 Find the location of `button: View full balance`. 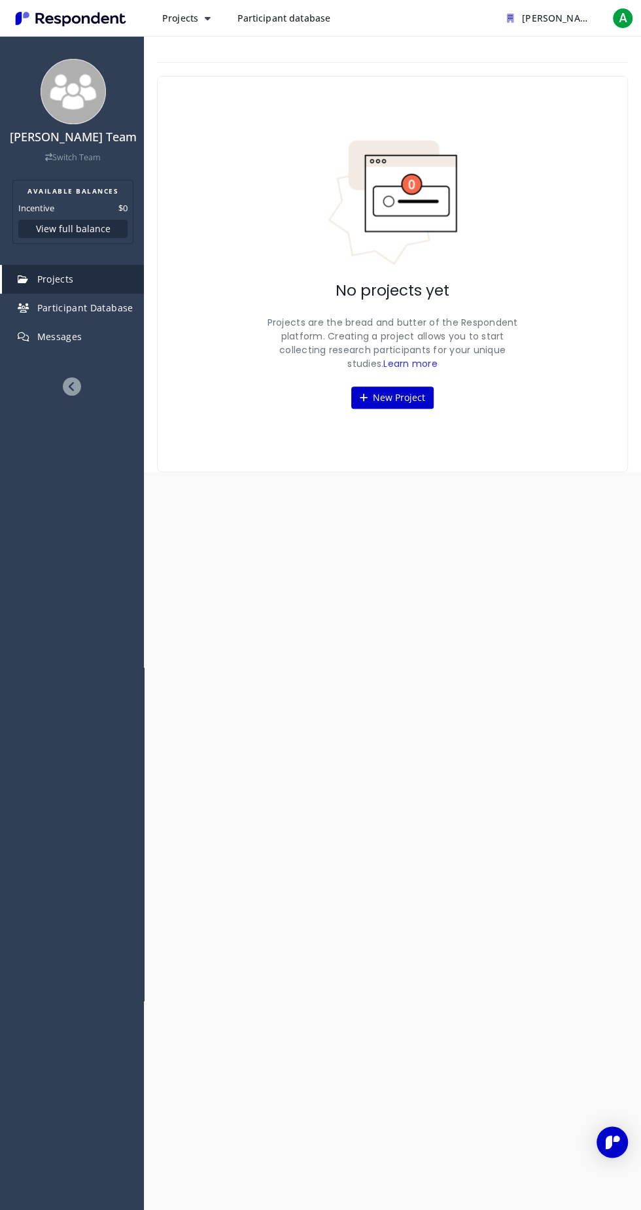

button: View full balance is located at coordinates (73, 229).